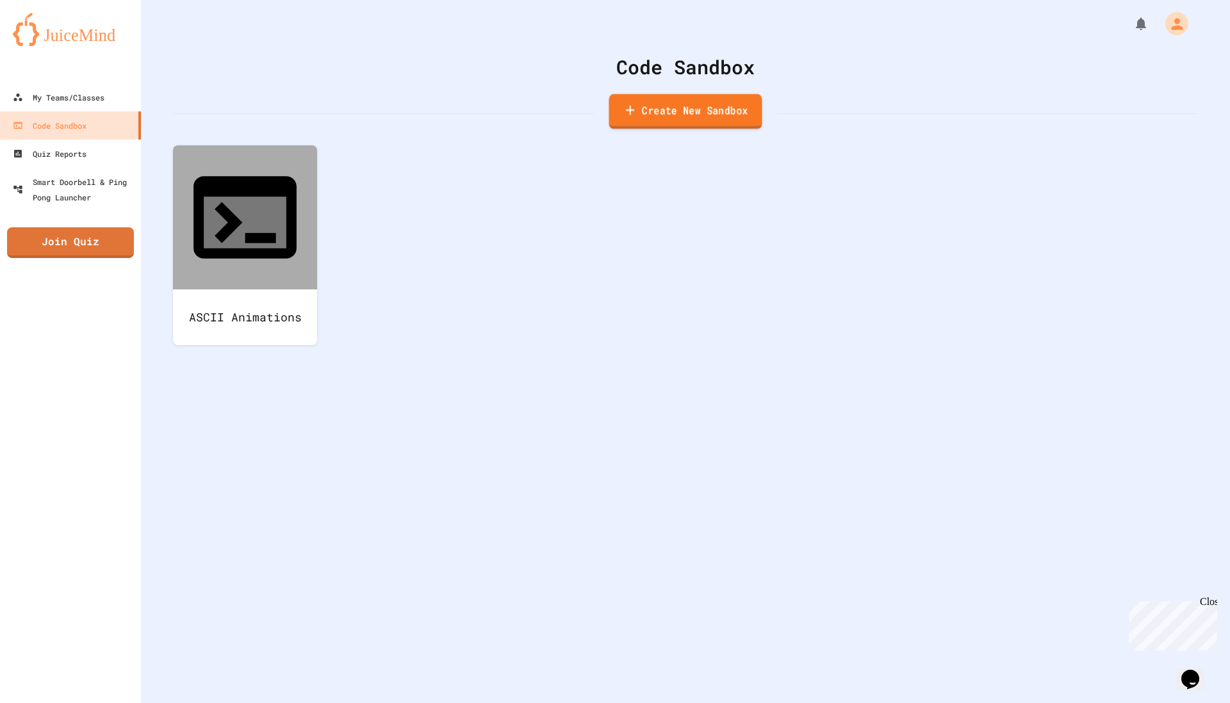  I want to click on div: Chat with us now!Close, so click(47, 43).